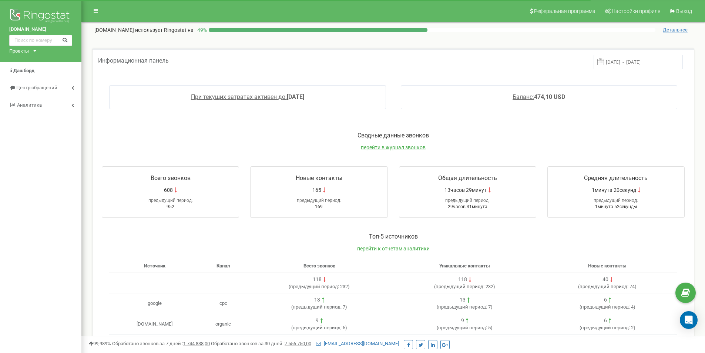 Image resolution: width=705 pixels, height=353 pixels. Describe the element at coordinates (223, 324) in the screenshot. I see `td: organic` at that location.